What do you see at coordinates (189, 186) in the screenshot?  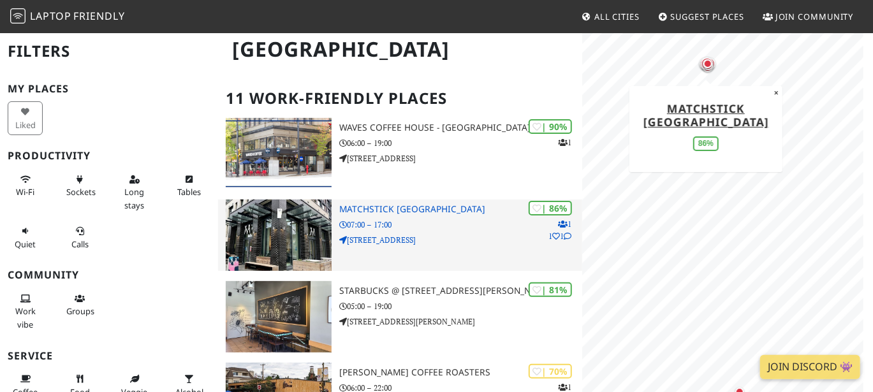 I see `button: Tables` at bounding box center [189, 186].